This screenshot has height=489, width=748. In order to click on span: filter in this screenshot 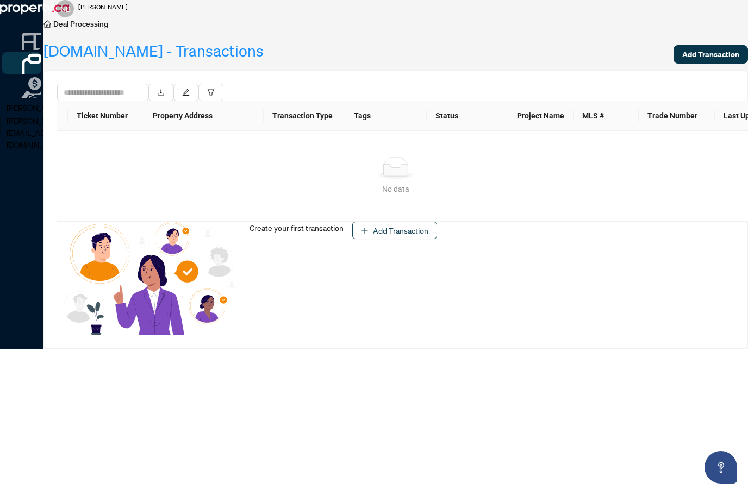, I will do `click(211, 92)`.